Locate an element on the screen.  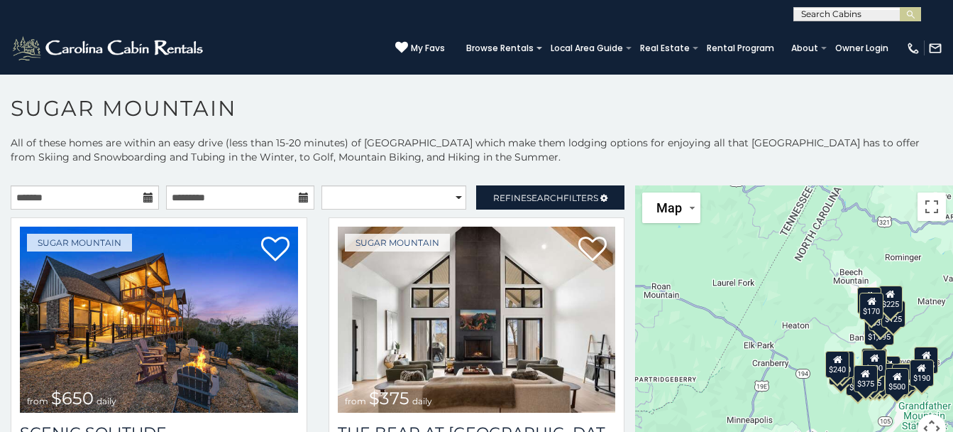
button: Toggle fullscreen view is located at coordinates (932, 207).